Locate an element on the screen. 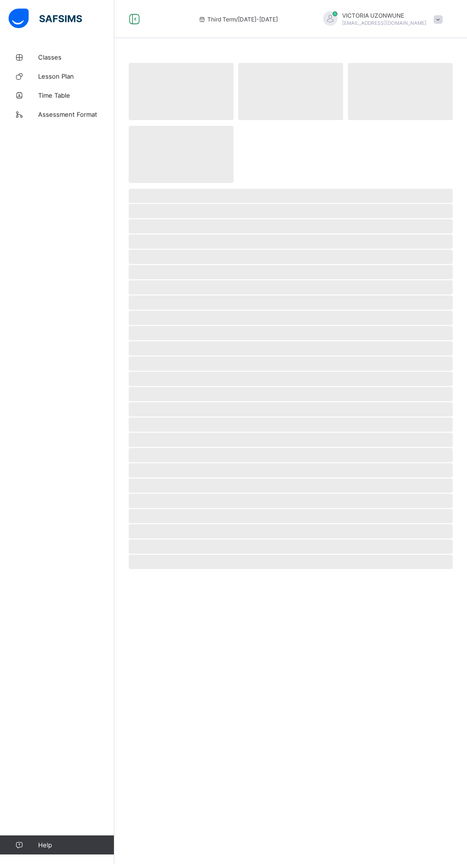  span: Help is located at coordinates (76, 844).